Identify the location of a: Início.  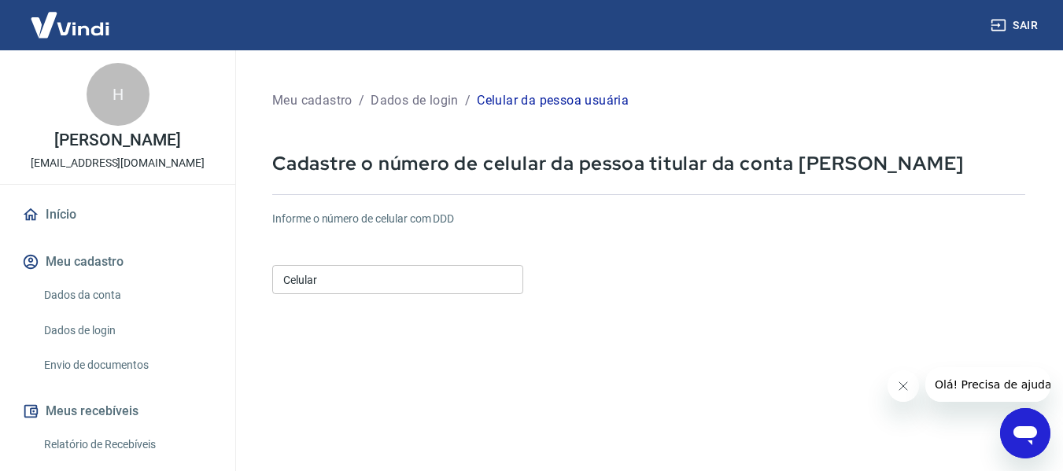
(117, 215).